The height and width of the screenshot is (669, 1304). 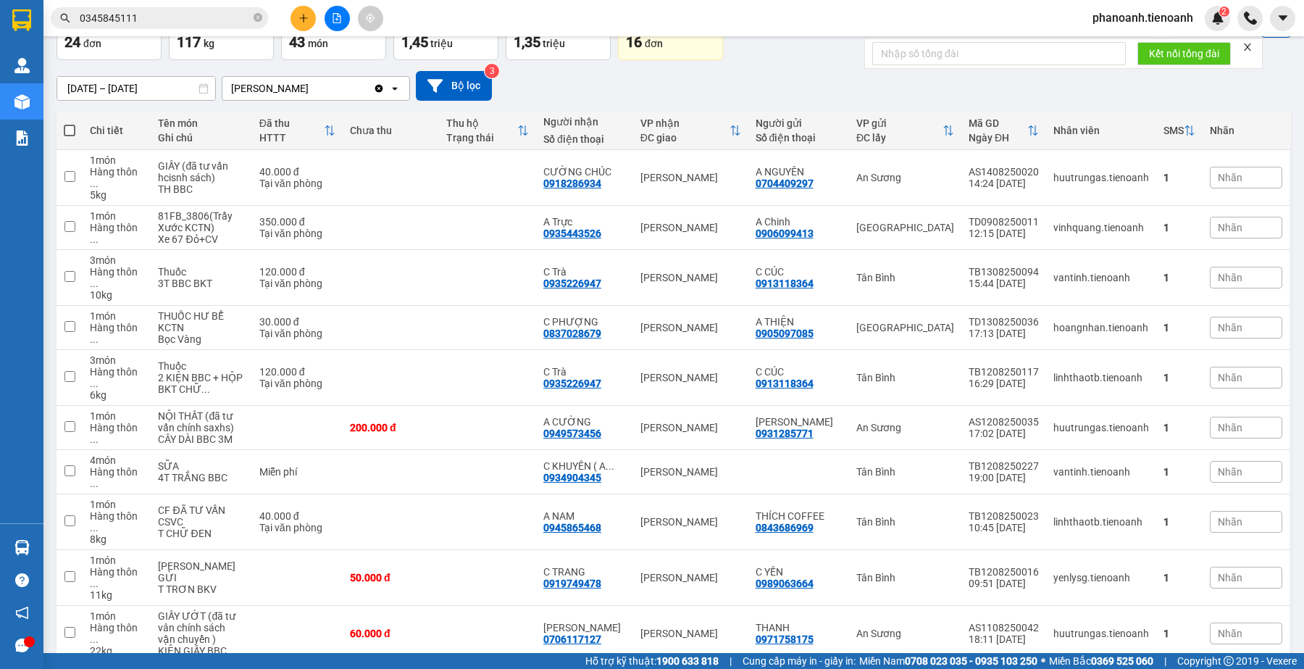 What do you see at coordinates (201, 533) in the screenshot?
I see `div: T CHỮ ĐEN` at bounding box center [201, 533].